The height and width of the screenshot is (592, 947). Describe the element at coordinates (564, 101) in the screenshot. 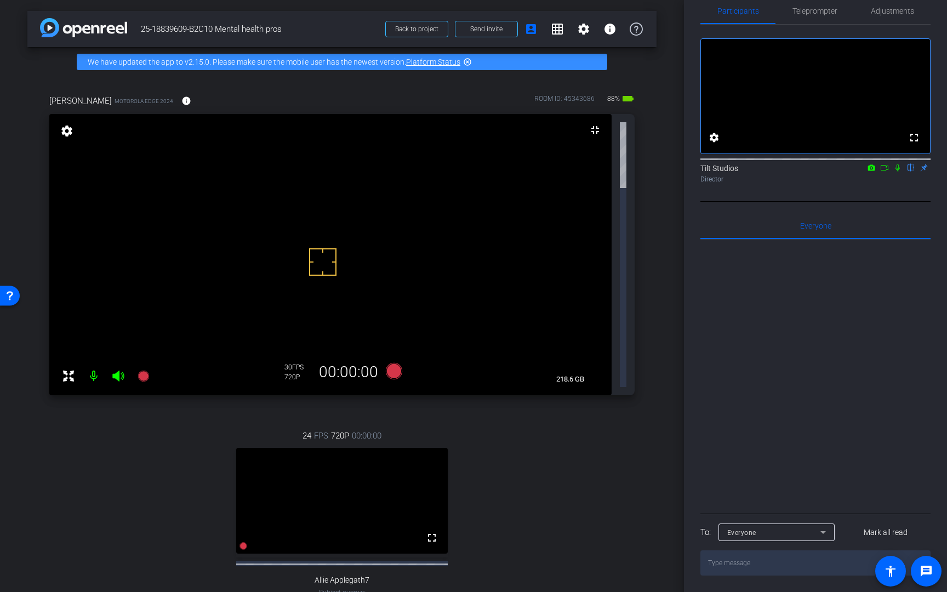

I see `div: ROOM ID: 45343686` at that location.